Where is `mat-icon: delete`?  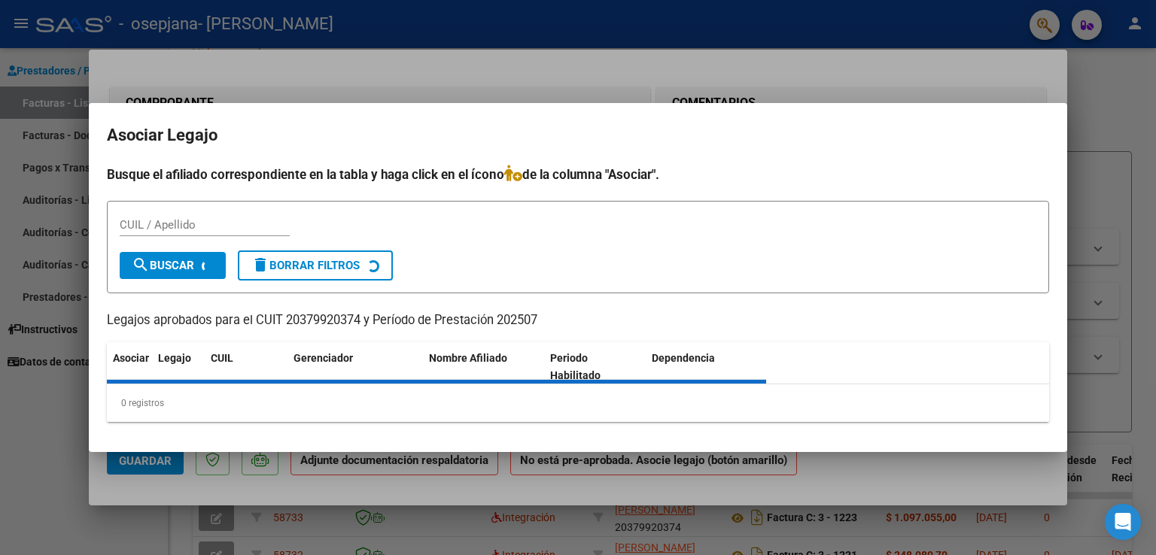
mat-icon: delete is located at coordinates (260, 265).